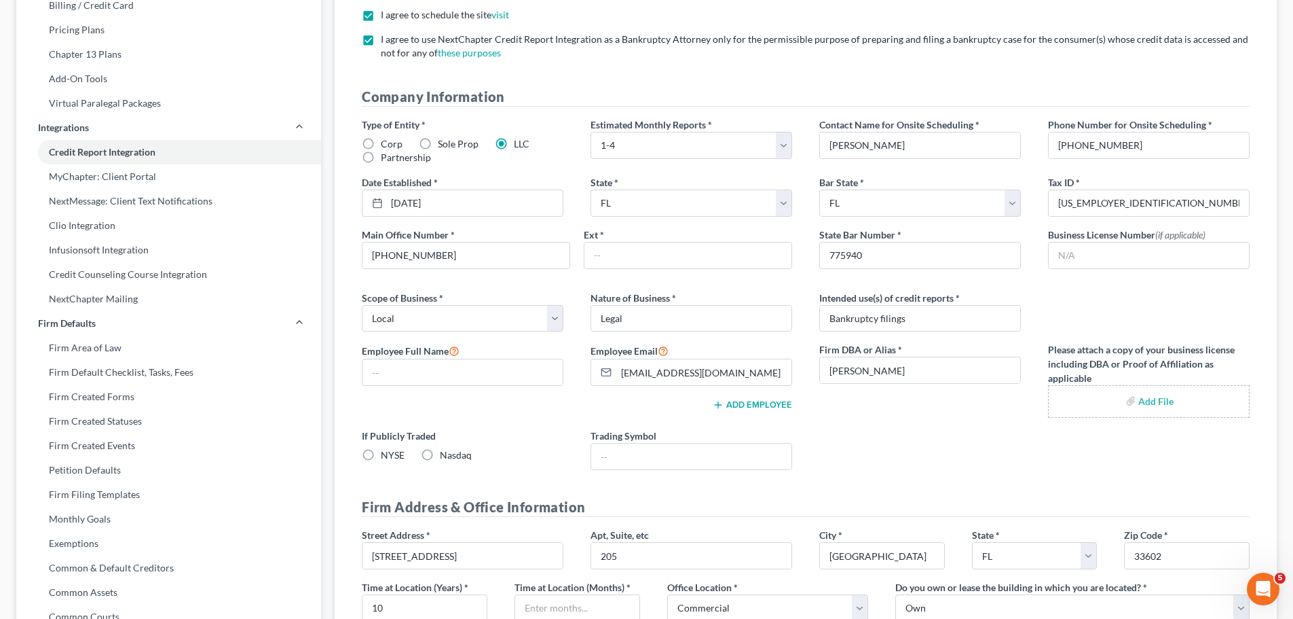  What do you see at coordinates (704, 372) in the screenshot?
I see `input: Enter email...` at bounding box center [704, 372].